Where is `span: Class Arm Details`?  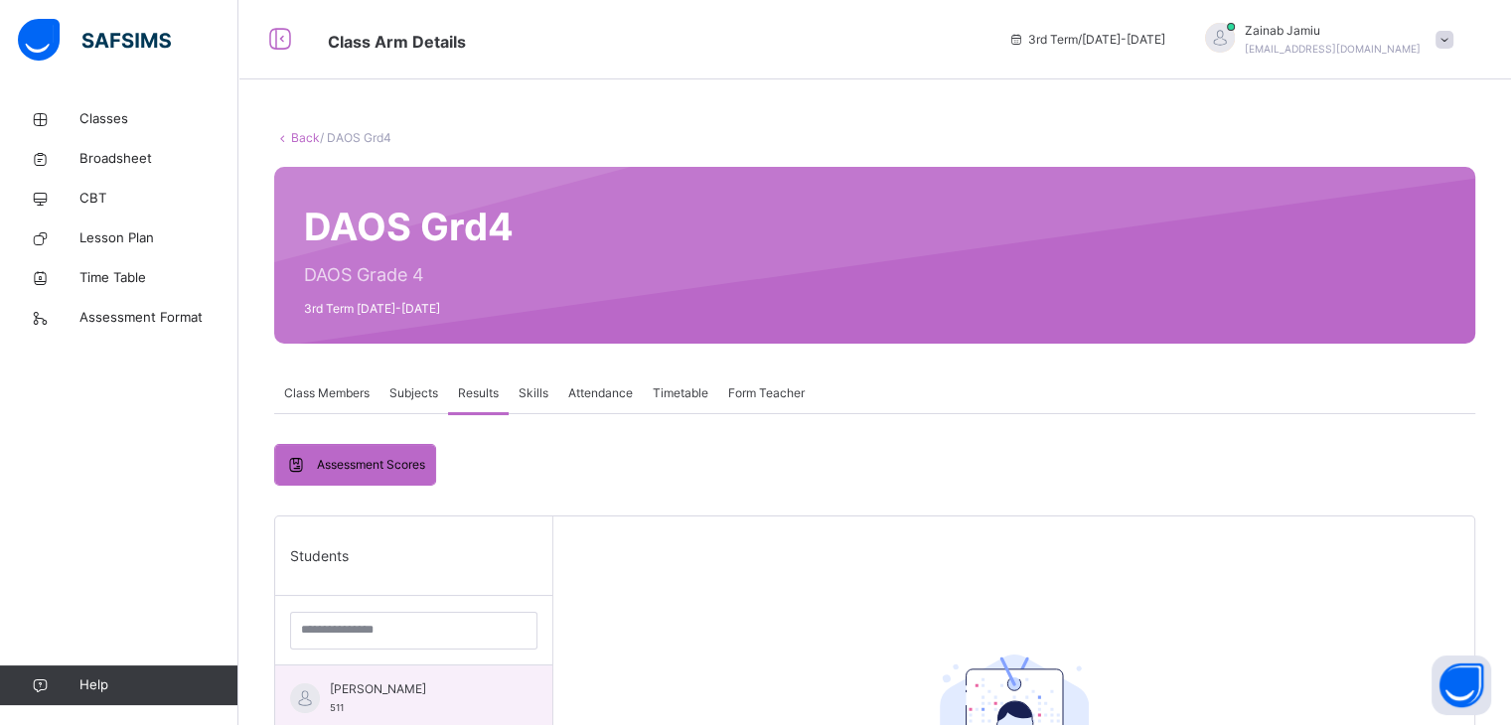 span: Class Arm Details is located at coordinates (396, 42).